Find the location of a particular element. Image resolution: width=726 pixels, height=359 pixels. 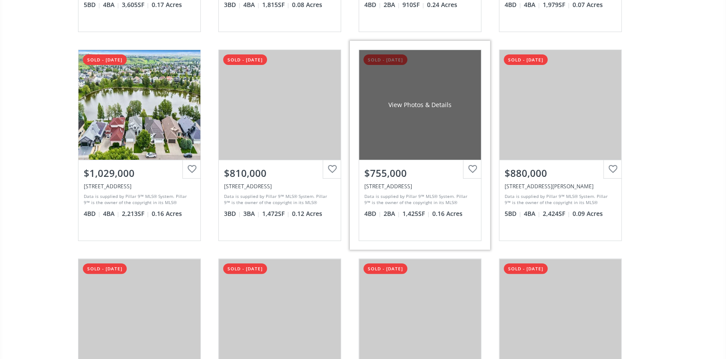

span: 0.17 Acres is located at coordinates (167, 5).